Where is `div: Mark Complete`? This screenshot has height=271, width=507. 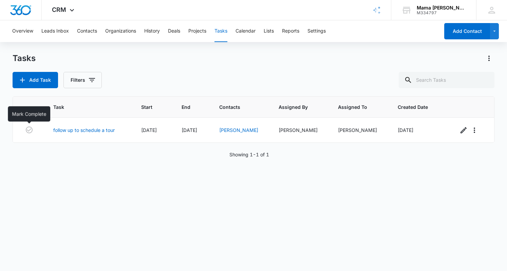 div: Mark Complete is located at coordinates (29, 114).